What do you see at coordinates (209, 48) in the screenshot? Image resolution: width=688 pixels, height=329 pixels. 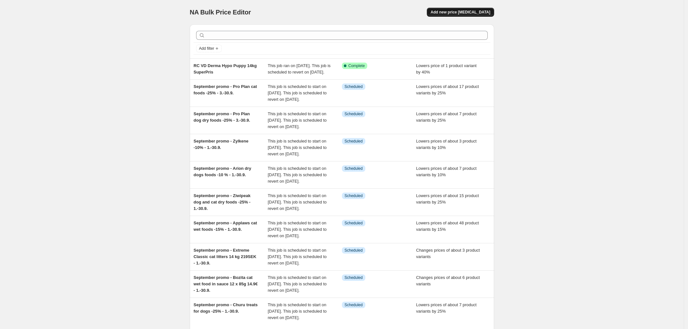 I see `button: Add filter` at bounding box center [209, 48].